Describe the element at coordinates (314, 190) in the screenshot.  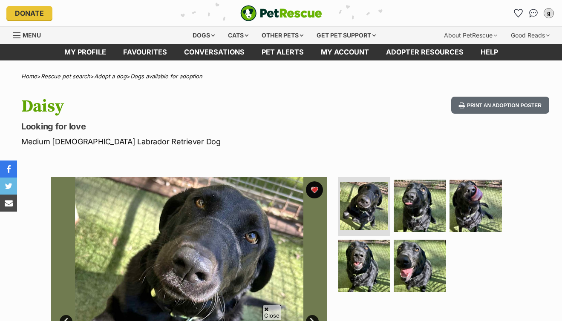
I see `button: favourite` at that location.